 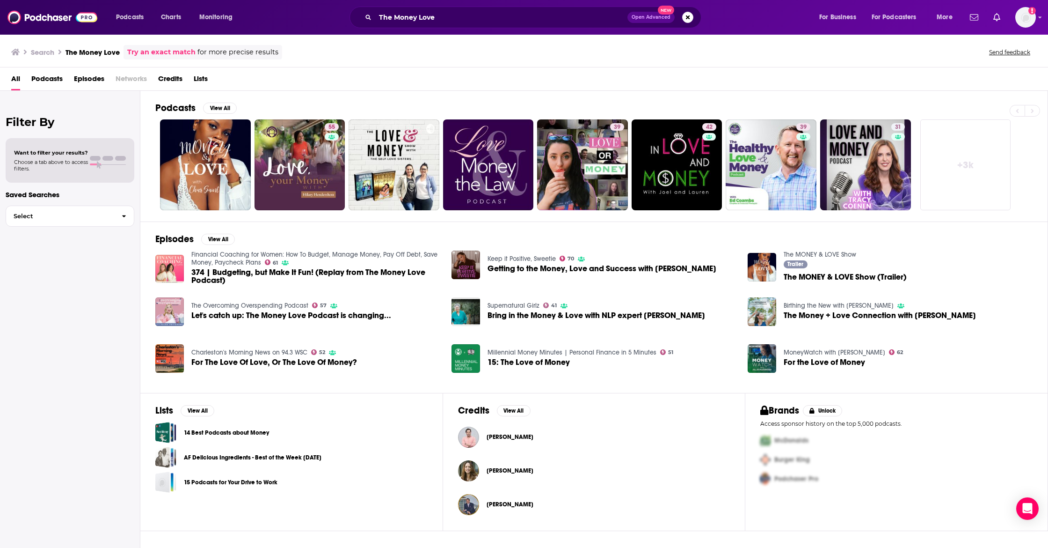 What do you see at coordinates (238, 52) in the screenshot?
I see `span: for more precise results` at bounding box center [238, 52].